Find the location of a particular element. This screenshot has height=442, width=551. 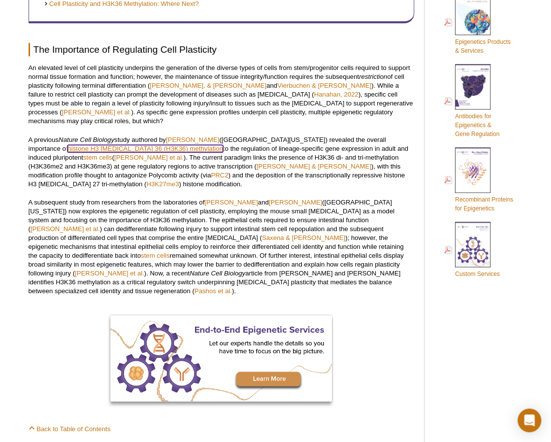

p: An elevated level of cell plasticity underpins the generation of the diverse types of cells from ... is located at coordinates (221, 95).